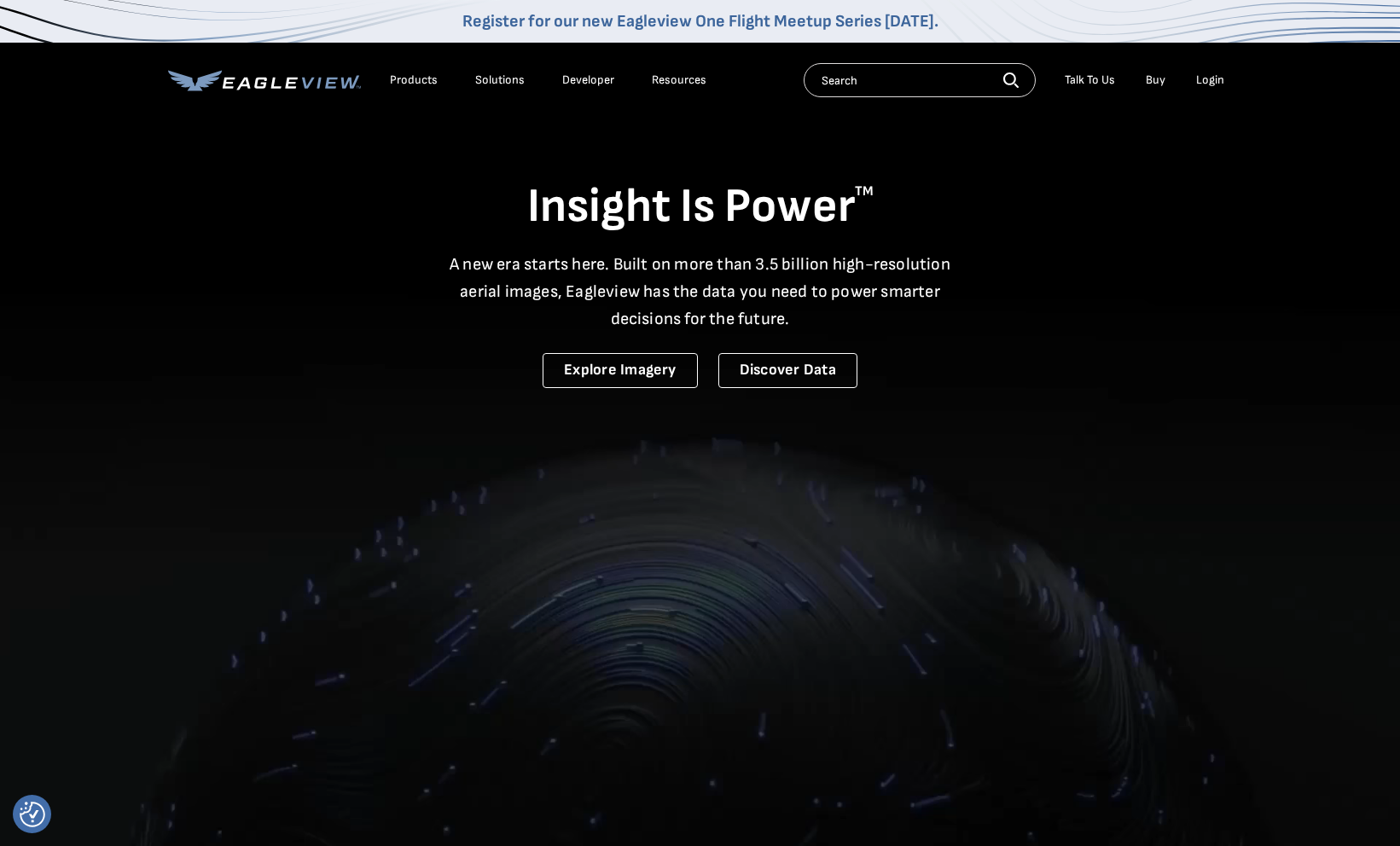 The height and width of the screenshot is (846, 1400). Describe the element at coordinates (700, 207) in the screenshot. I see `h1: Insight Is Power` at that location.